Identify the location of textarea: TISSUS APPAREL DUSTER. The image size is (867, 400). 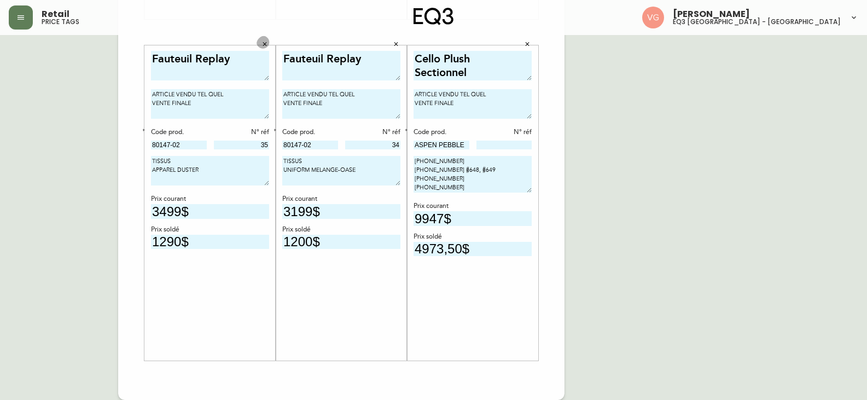
(210, 171).